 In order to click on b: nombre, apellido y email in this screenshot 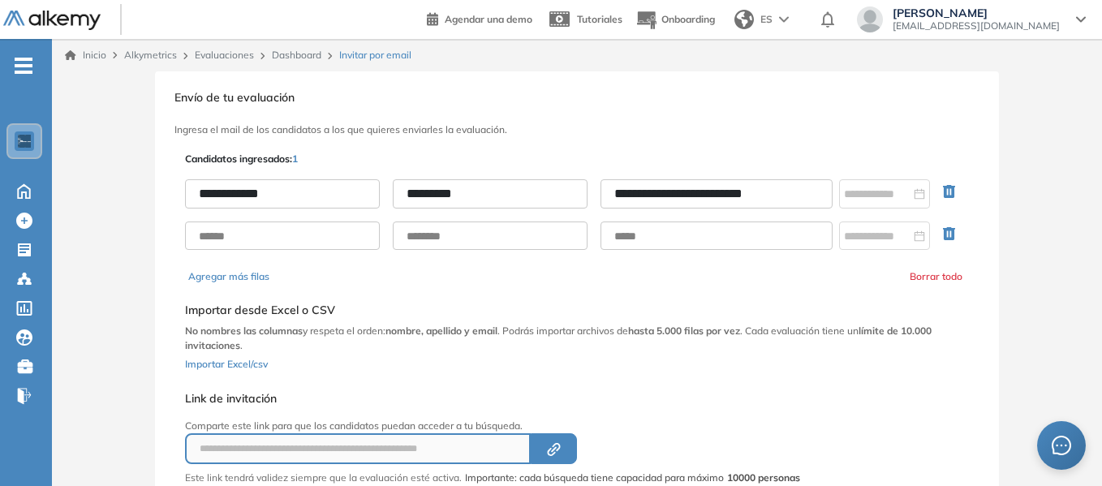, I will do `click(442, 330)`.